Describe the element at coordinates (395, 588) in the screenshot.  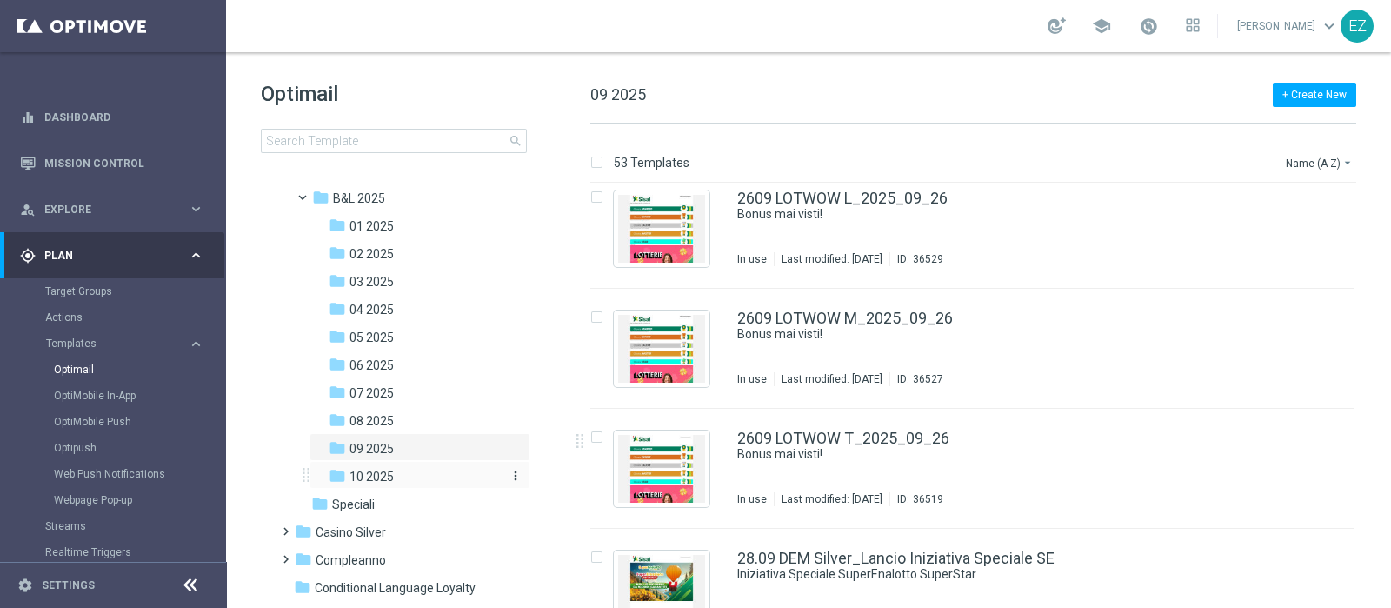
I see `span: Conditional Language Loyalty` at that location.